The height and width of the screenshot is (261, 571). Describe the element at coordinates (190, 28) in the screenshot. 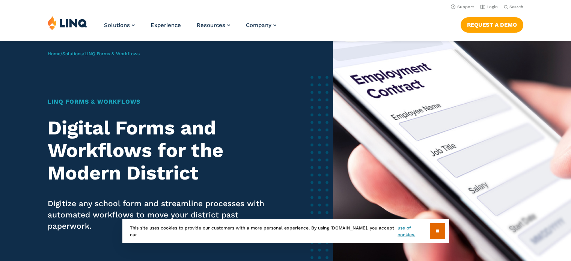

I see `nav: Primary Navigation` at that location.